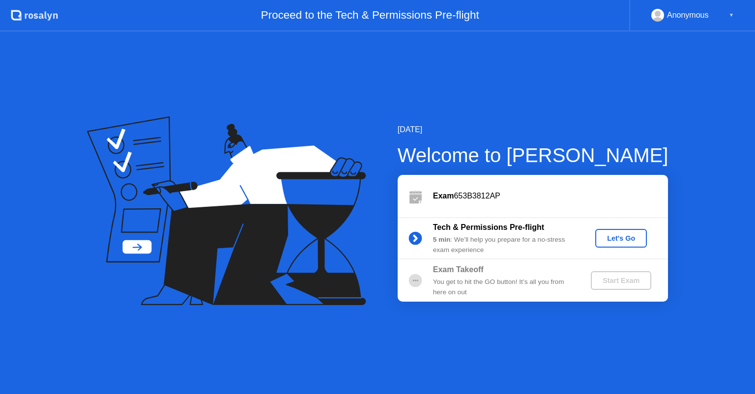 The height and width of the screenshot is (394, 755). What do you see at coordinates (458, 269) in the screenshot?
I see `b: Exam Takeoff` at bounding box center [458, 269].